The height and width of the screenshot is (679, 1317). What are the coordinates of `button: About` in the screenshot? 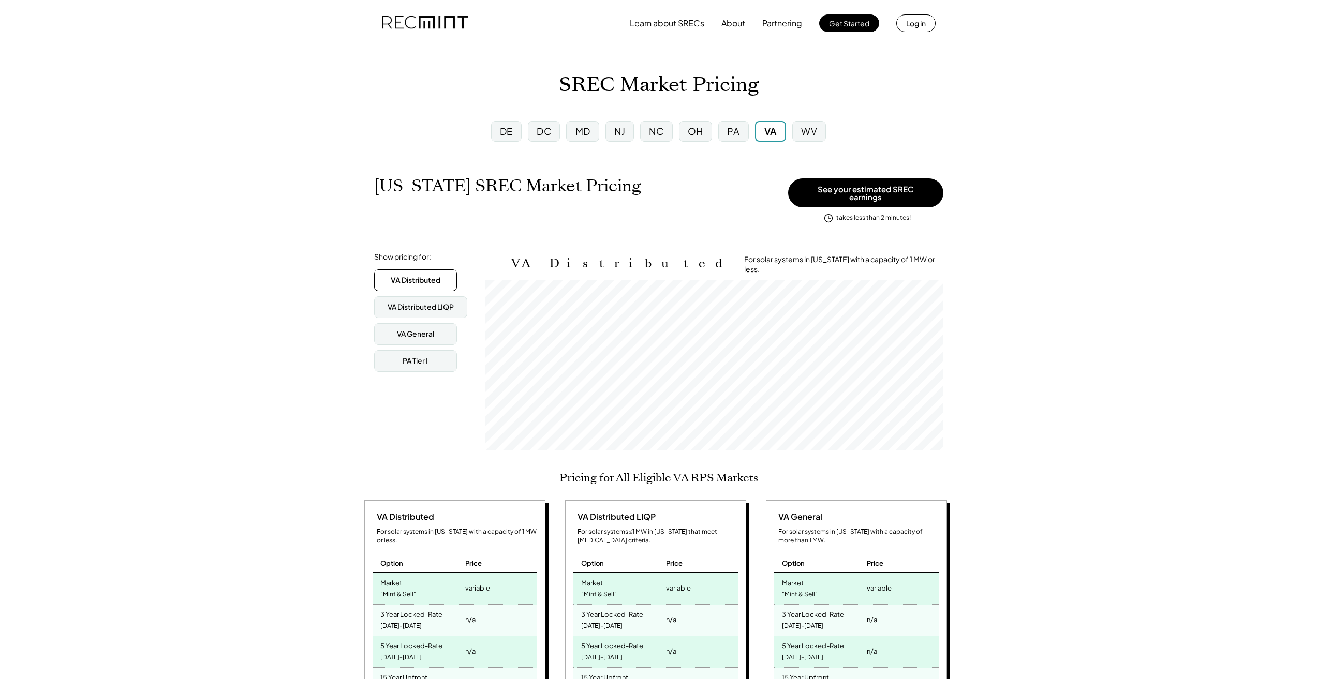 It's located at (733, 23).